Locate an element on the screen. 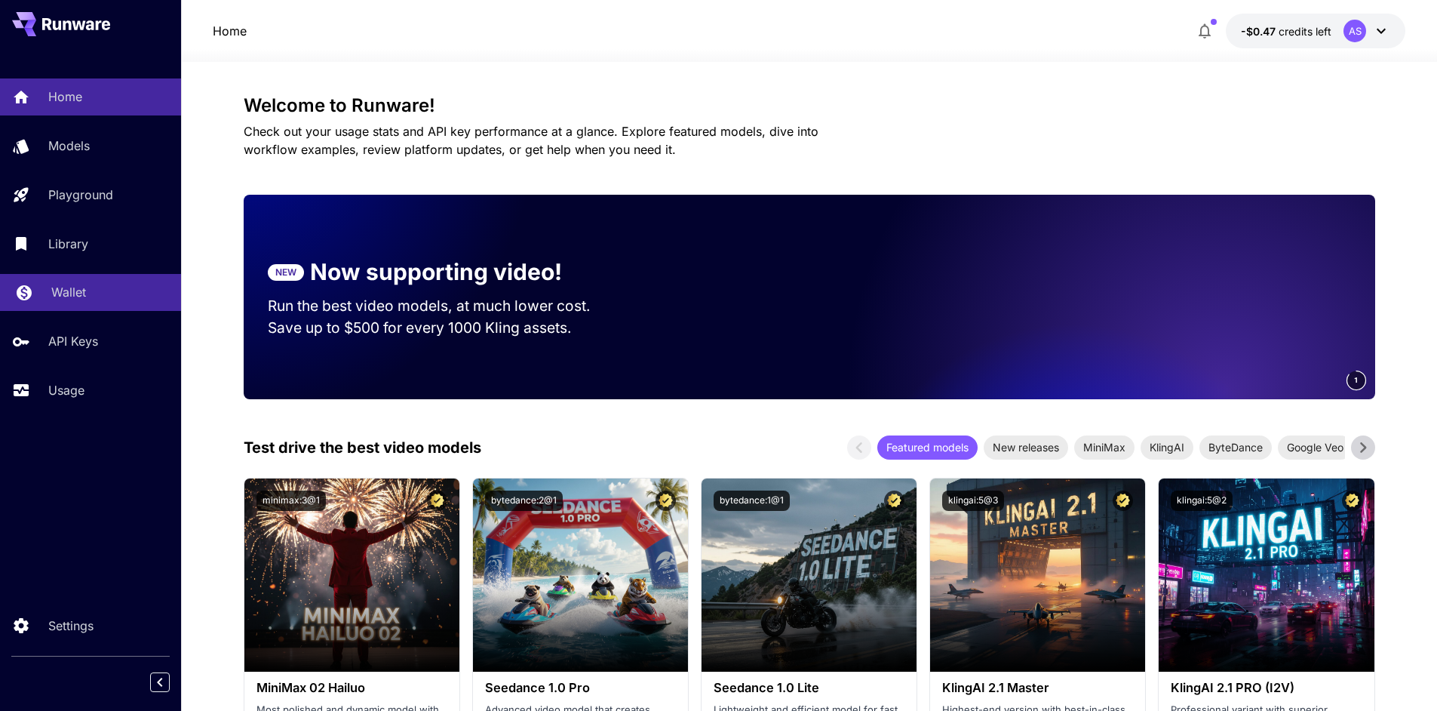 The height and width of the screenshot is (711, 1437). button: Collapse sidebar is located at coordinates (160, 682).